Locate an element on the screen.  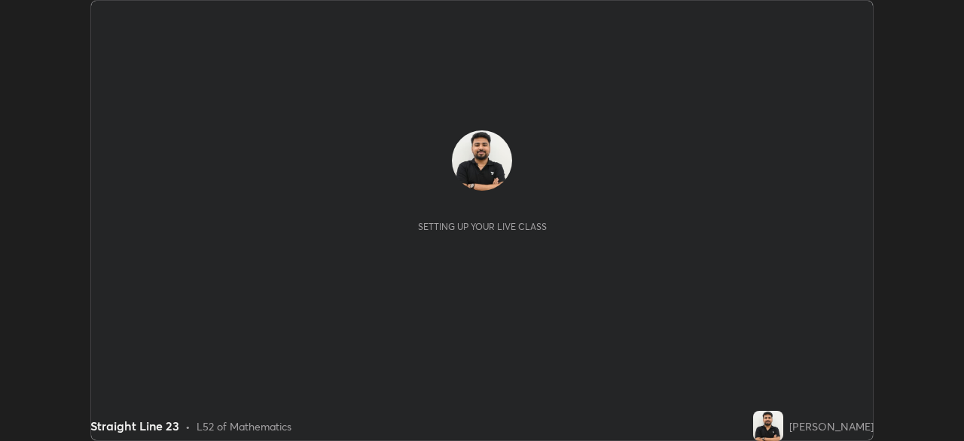
div: L52 of Mathematics is located at coordinates (244, 426).